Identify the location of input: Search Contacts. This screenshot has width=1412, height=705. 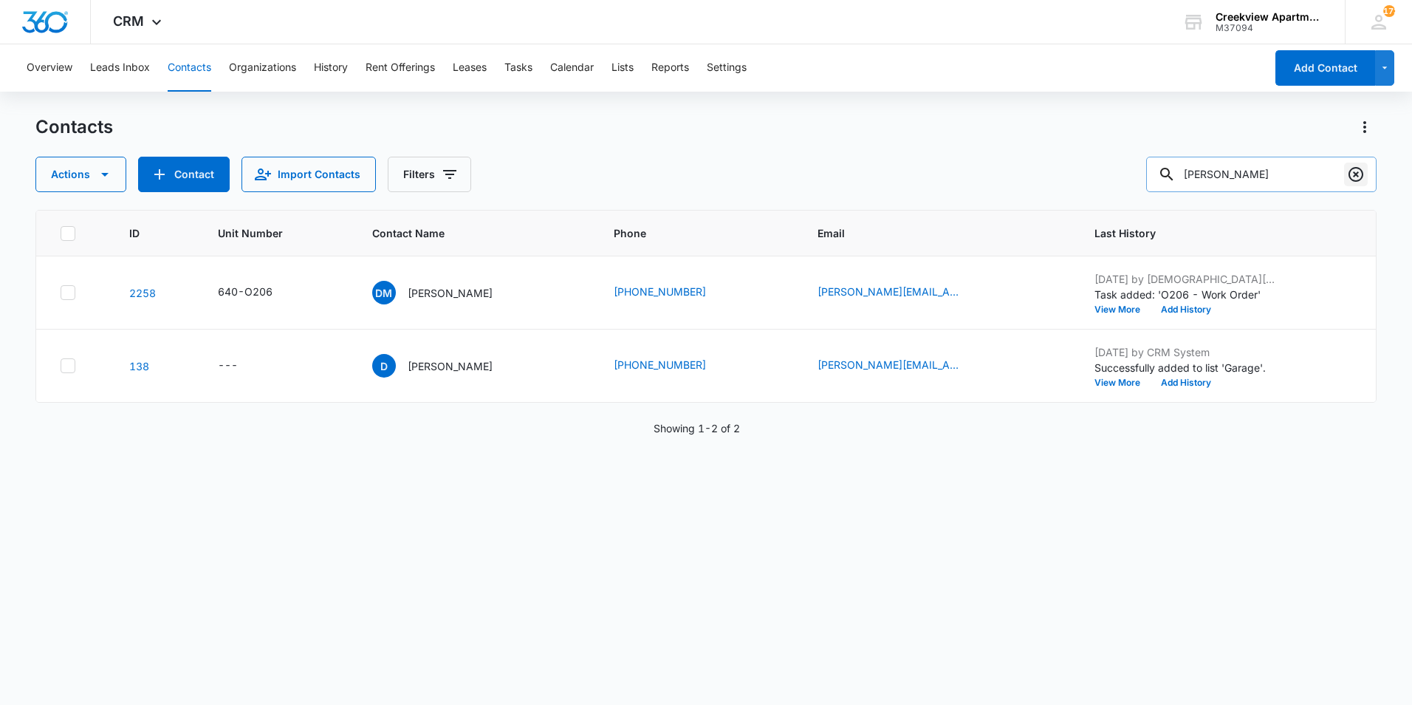
(1262, 174).